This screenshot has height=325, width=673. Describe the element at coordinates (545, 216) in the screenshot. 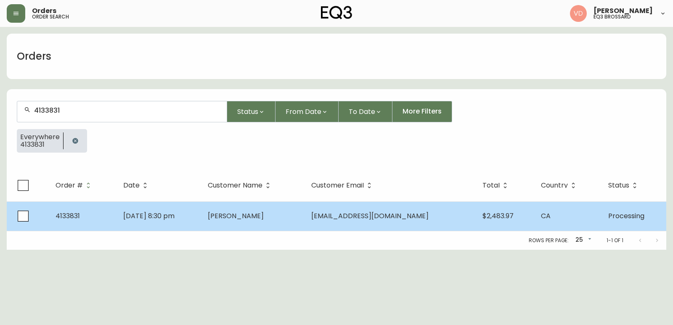

I see `span: CA` at that location.